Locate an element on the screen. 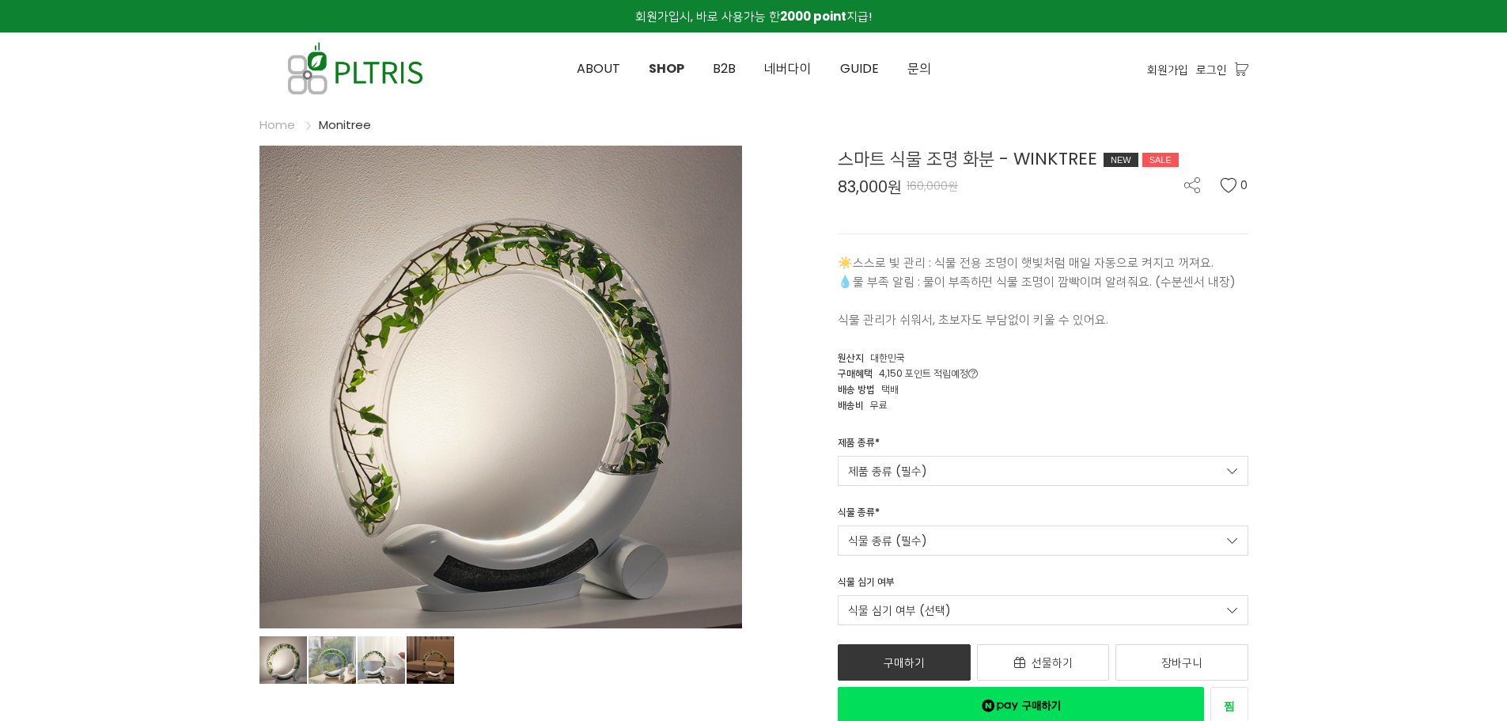 This screenshot has height=721, width=1507. span: SHOP is located at coordinates (666, 68).